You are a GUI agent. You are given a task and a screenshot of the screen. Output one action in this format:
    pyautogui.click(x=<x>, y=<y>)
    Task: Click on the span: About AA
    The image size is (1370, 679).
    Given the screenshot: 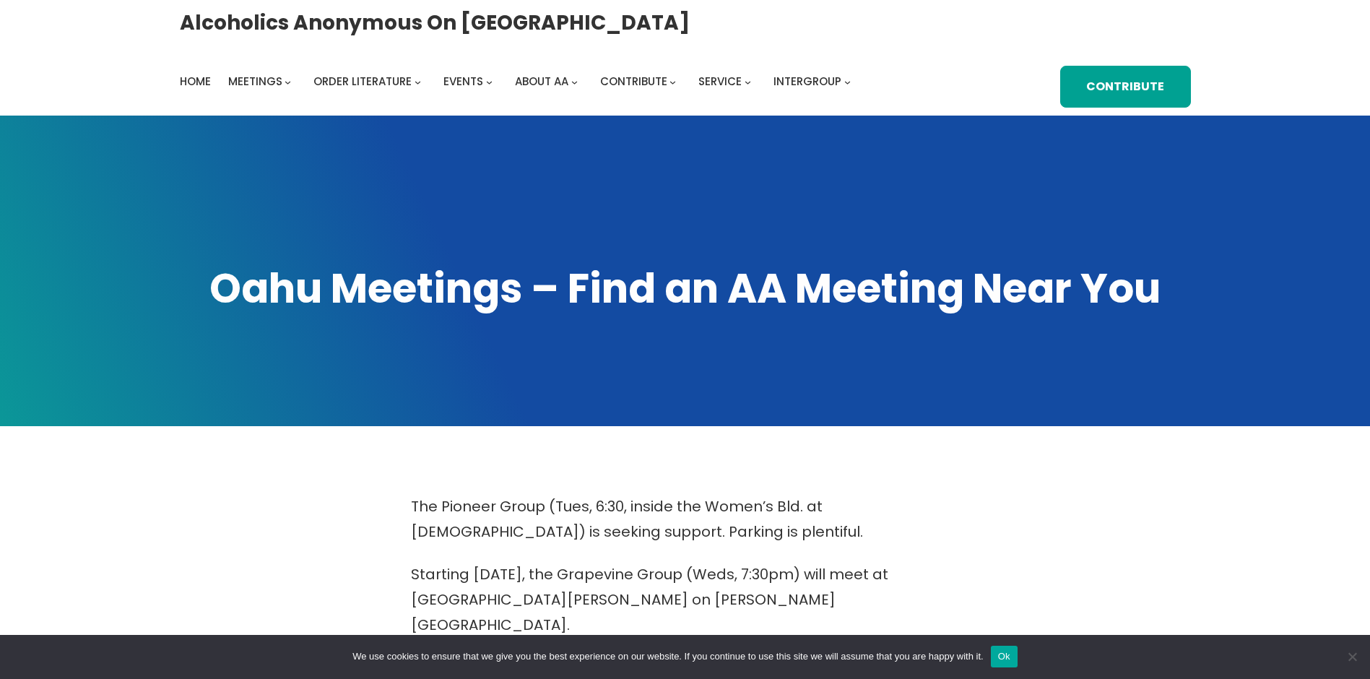 What is the action you would take?
    pyautogui.click(x=541, y=81)
    